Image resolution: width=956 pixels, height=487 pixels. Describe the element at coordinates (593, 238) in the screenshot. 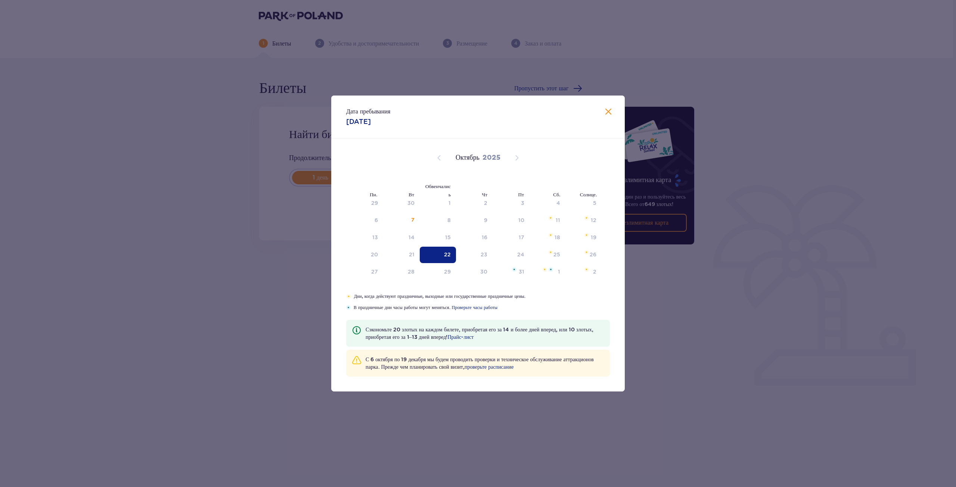

I see `font: 19` at that location.